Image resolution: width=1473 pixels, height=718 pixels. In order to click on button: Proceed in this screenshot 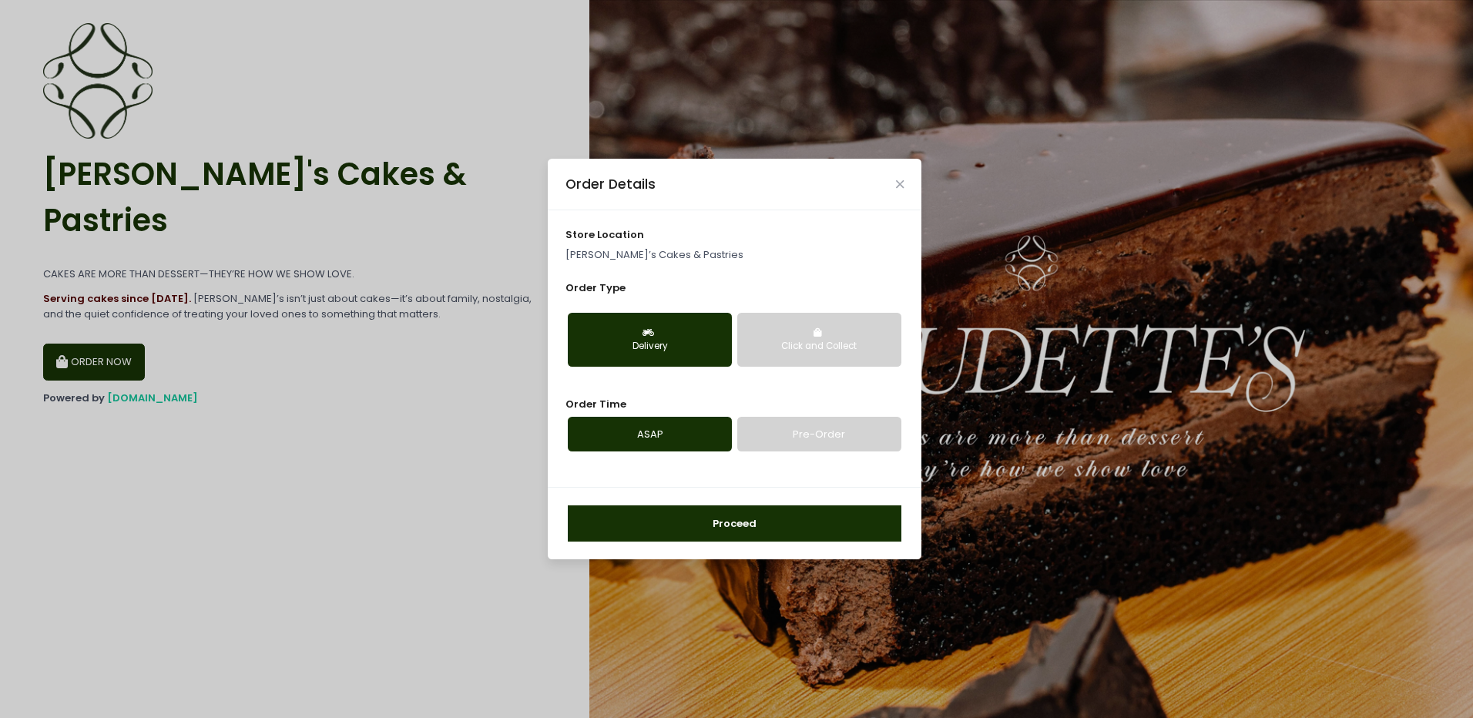, I will do `click(734, 524)`.